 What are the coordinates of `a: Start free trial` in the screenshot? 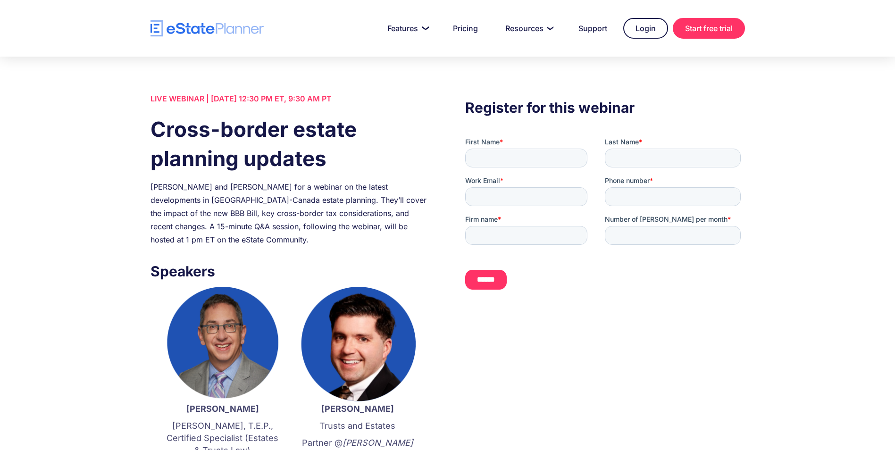 It's located at (708, 28).